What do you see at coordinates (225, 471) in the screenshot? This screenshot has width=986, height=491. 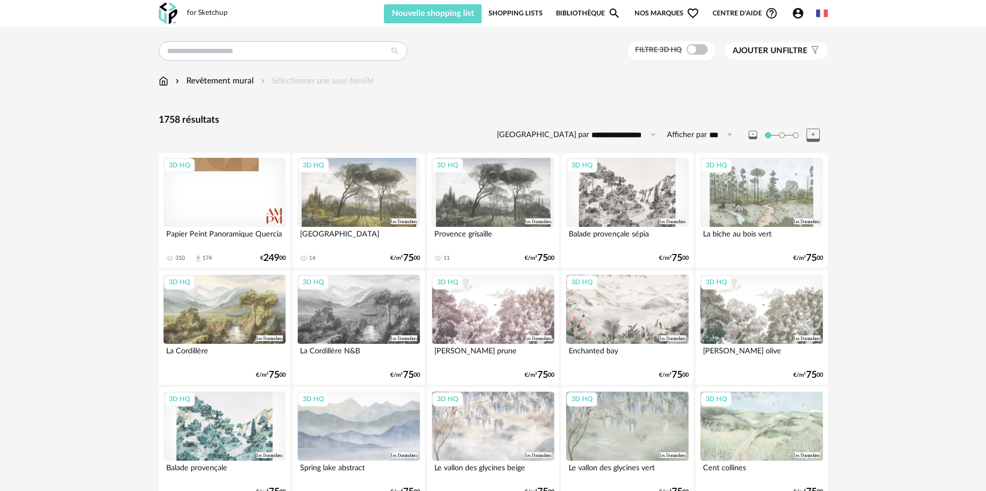 I see `div: Balade provençale` at bounding box center [225, 471].